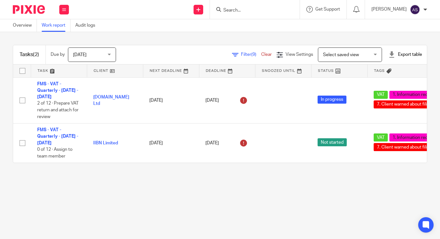 The height and width of the screenshot is (239, 440). What do you see at coordinates (251, 54) in the screenshot?
I see `span: Filter` at bounding box center [251, 54].